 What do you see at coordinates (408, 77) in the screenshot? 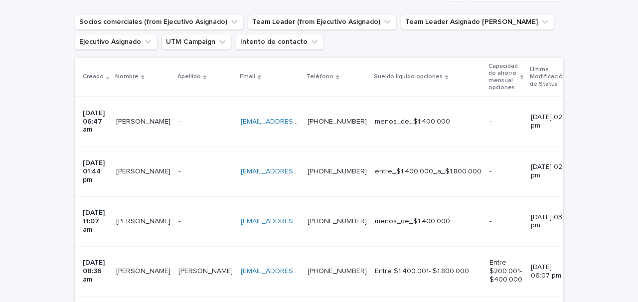
I see `p: Sueldo líquido opciones` at bounding box center [408, 77].